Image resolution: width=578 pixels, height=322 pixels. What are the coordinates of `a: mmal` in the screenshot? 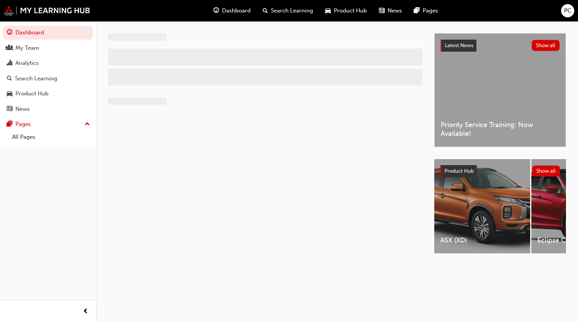 It's located at (47, 11).